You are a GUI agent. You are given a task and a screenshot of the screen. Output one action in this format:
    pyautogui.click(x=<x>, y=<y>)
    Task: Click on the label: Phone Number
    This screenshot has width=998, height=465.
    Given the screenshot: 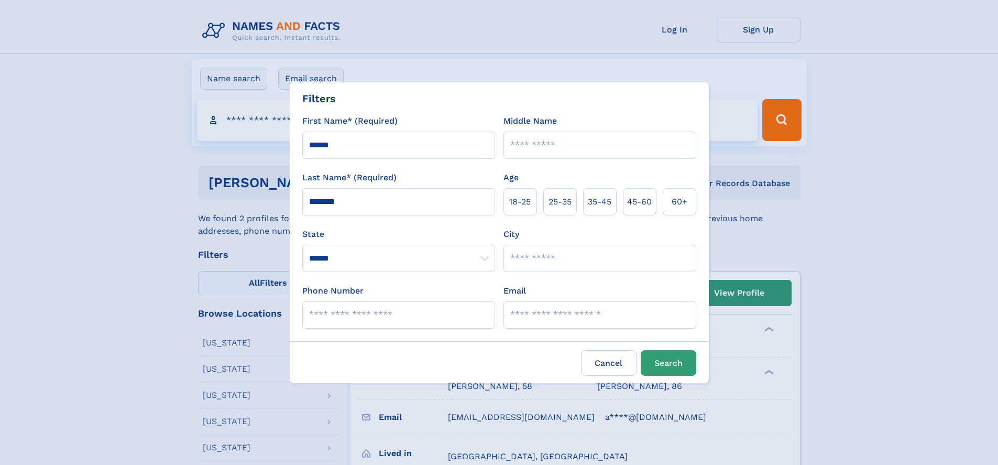 What is the action you would take?
    pyautogui.click(x=333, y=291)
    